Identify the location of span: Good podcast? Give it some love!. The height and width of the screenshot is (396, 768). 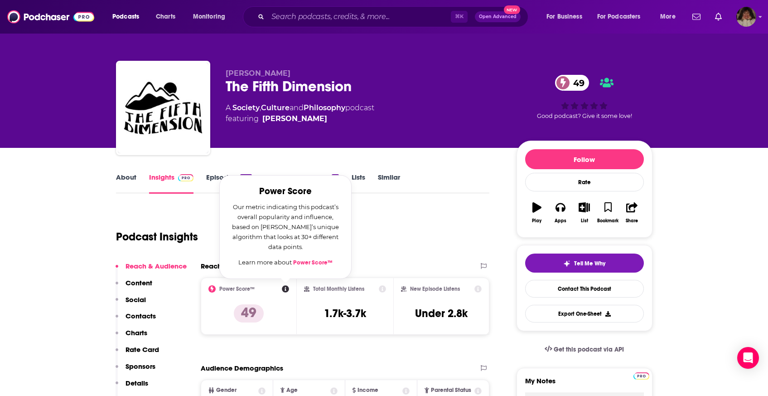
(585, 116).